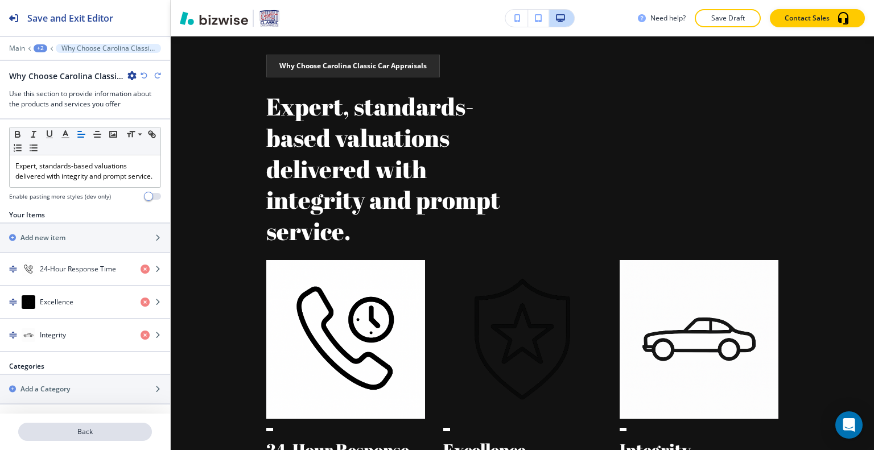 The height and width of the screenshot is (450, 874). I want to click on button: +2, so click(40, 48).